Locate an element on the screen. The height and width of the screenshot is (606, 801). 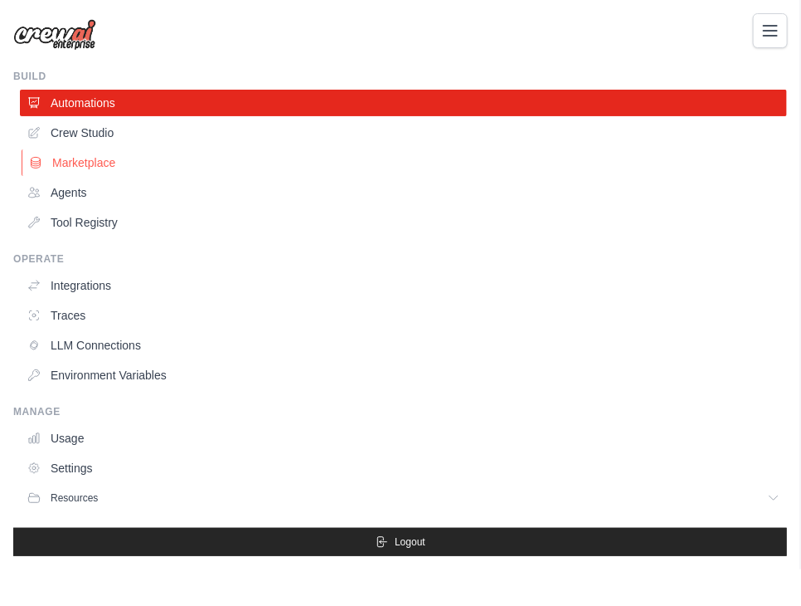
button: Logout is located at coordinates (400, 542).